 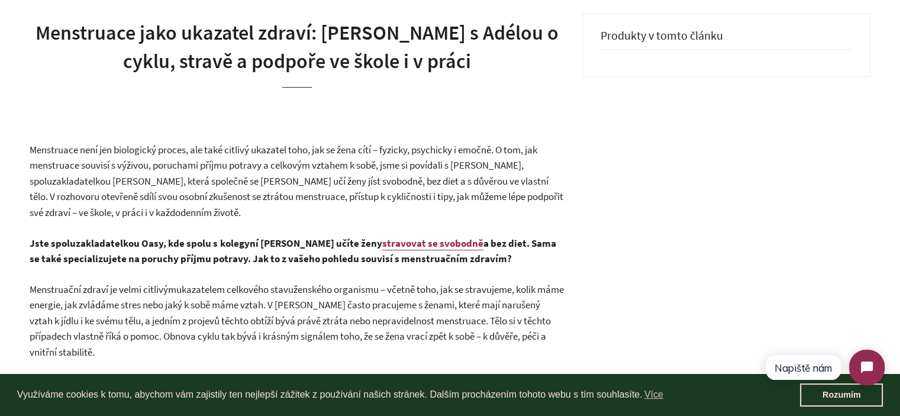 What do you see at coordinates (296, 181) in the screenshot?
I see `span: Menstruace není jen biologický proces, ale také citlivý ukazatel toho, jak se žena cítí – fyzicky...` at bounding box center [296, 181].